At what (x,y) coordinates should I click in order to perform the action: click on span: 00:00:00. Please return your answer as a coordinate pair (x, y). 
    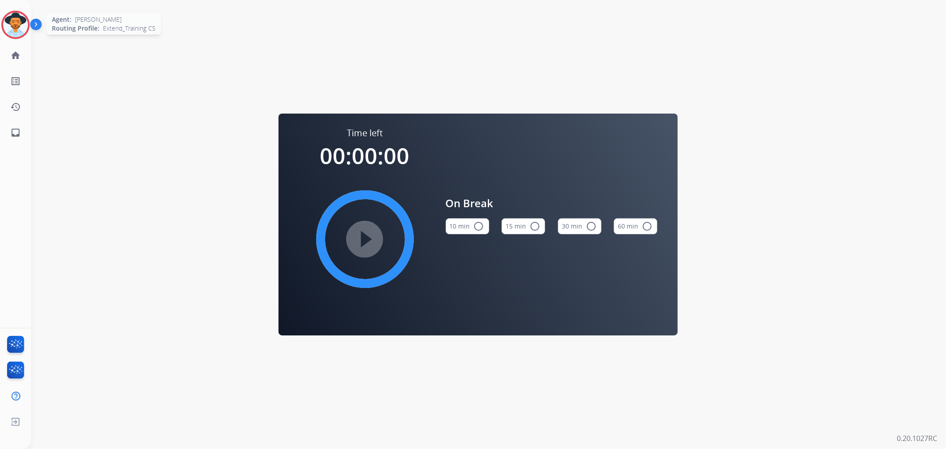
    Looking at the image, I should click on (365, 156).